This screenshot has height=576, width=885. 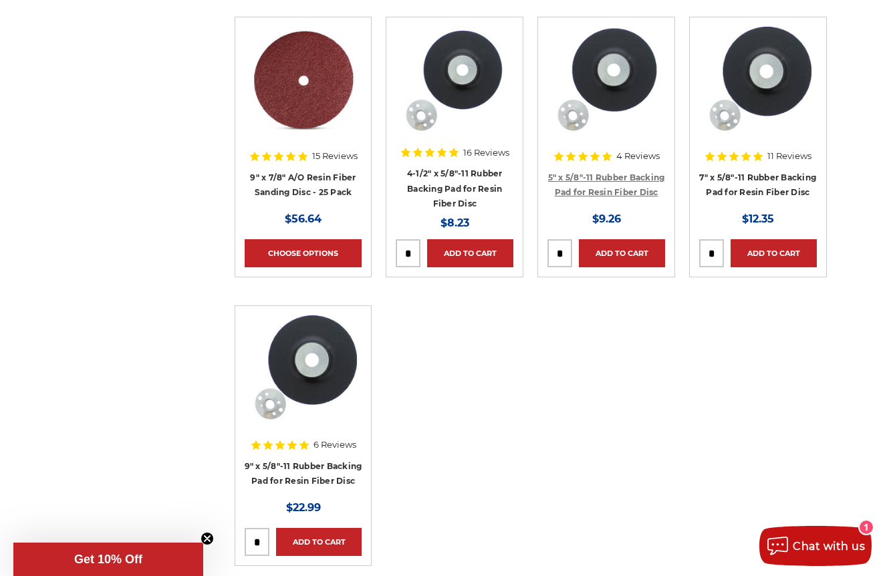 I want to click on img: 4-1/2" Resin Fiber Disc Backing Pad Flexible Rubber, so click(x=454, y=80).